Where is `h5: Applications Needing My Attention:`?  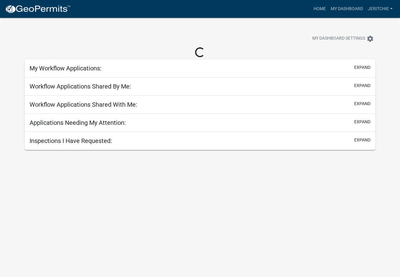 h5: Applications Needing My Attention: is located at coordinates (77, 123).